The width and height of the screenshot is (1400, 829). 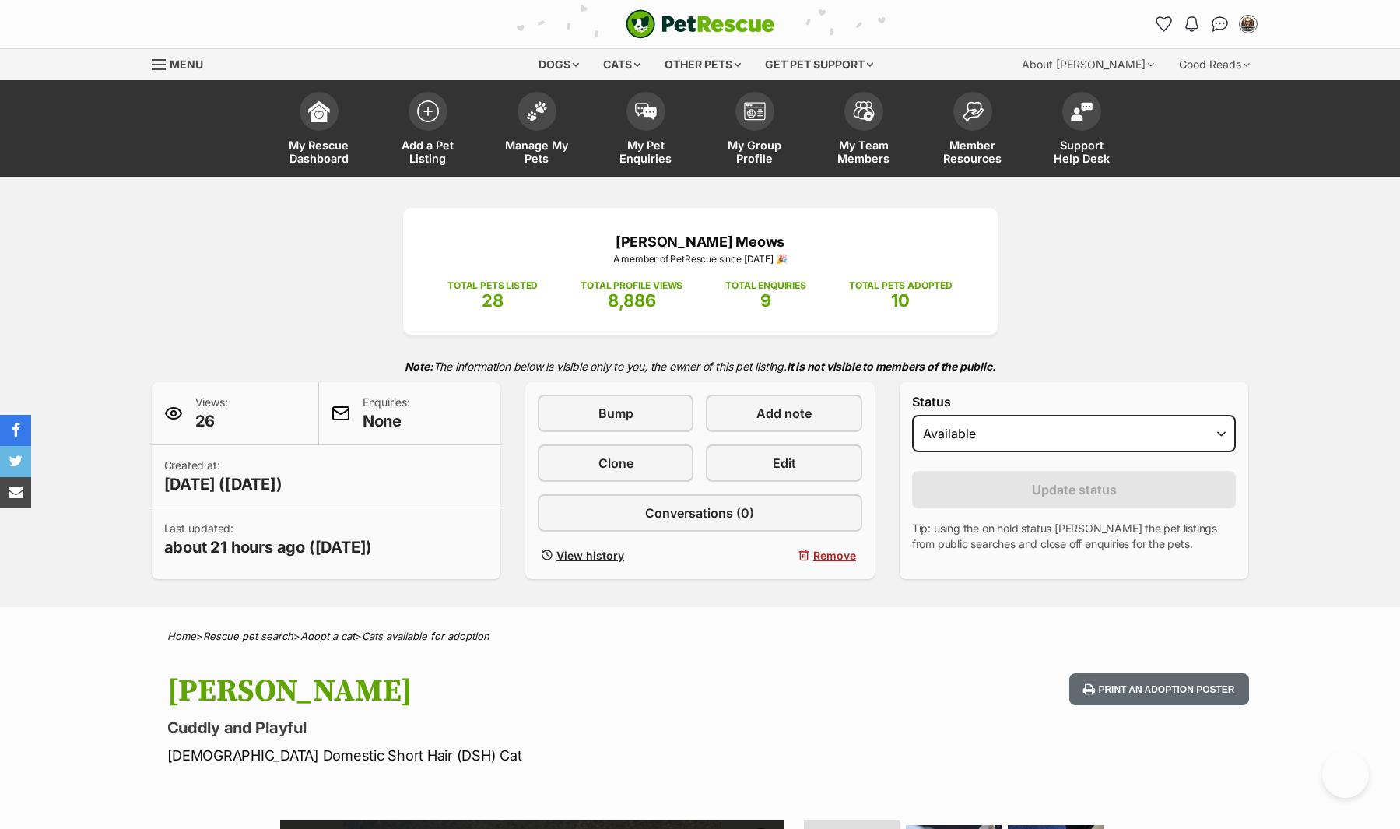 What do you see at coordinates (891, 366) in the screenshot?
I see `strong: It is not visible to members of the public.` at bounding box center [891, 366].